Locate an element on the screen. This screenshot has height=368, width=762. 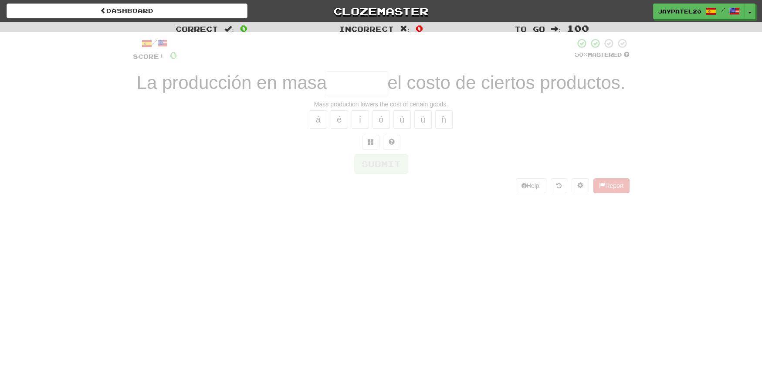
a: jaypatel20 / is located at coordinates (699, 11).